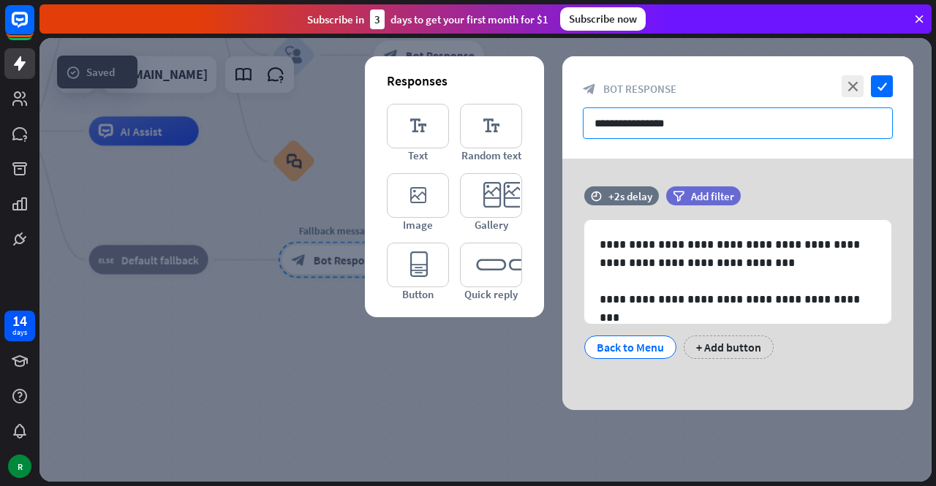 The width and height of the screenshot is (936, 486). What do you see at coordinates (728, 347) in the screenshot?
I see `div: + Add button` at bounding box center [728, 347].